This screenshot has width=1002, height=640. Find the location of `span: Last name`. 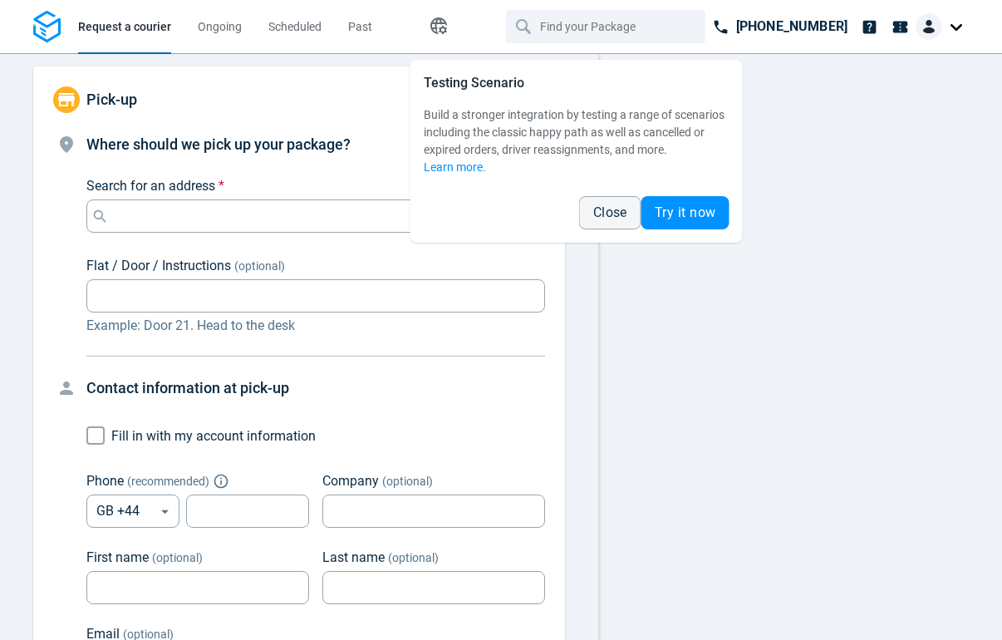

span: Last name is located at coordinates (353, 557).